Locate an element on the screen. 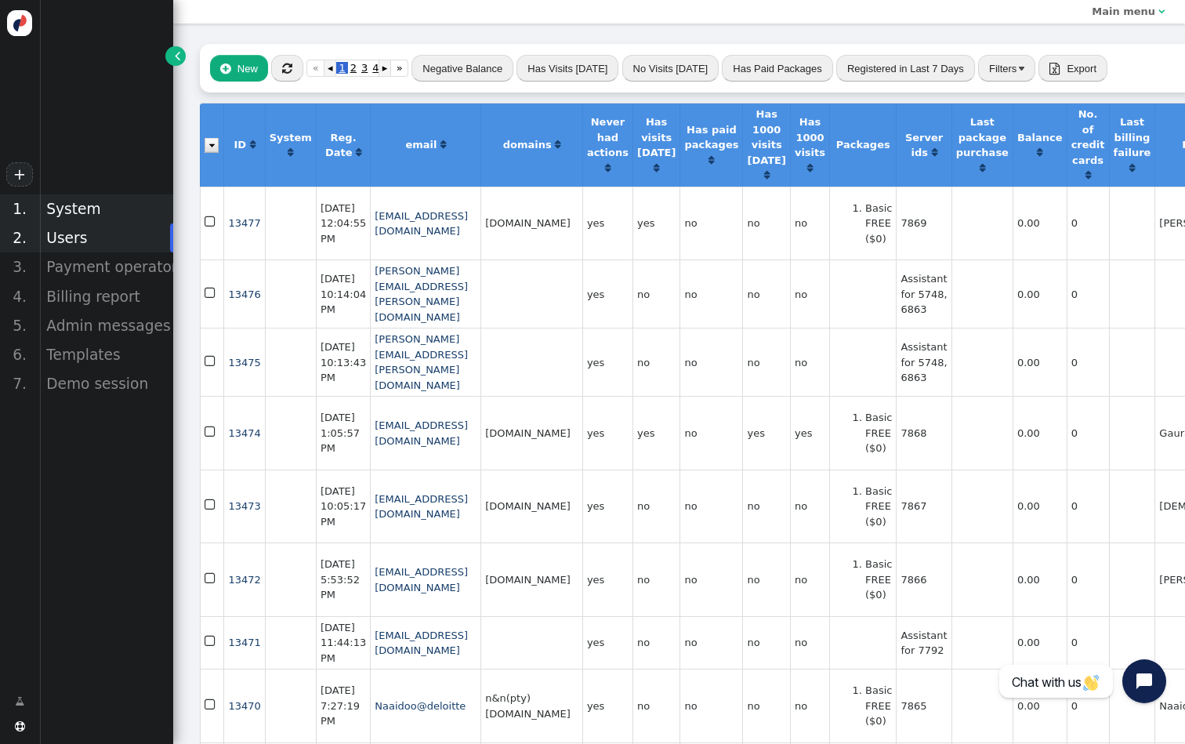 The width and height of the screenshot is (1185, 744). td: 7869 is located at coordinates (924, 223).